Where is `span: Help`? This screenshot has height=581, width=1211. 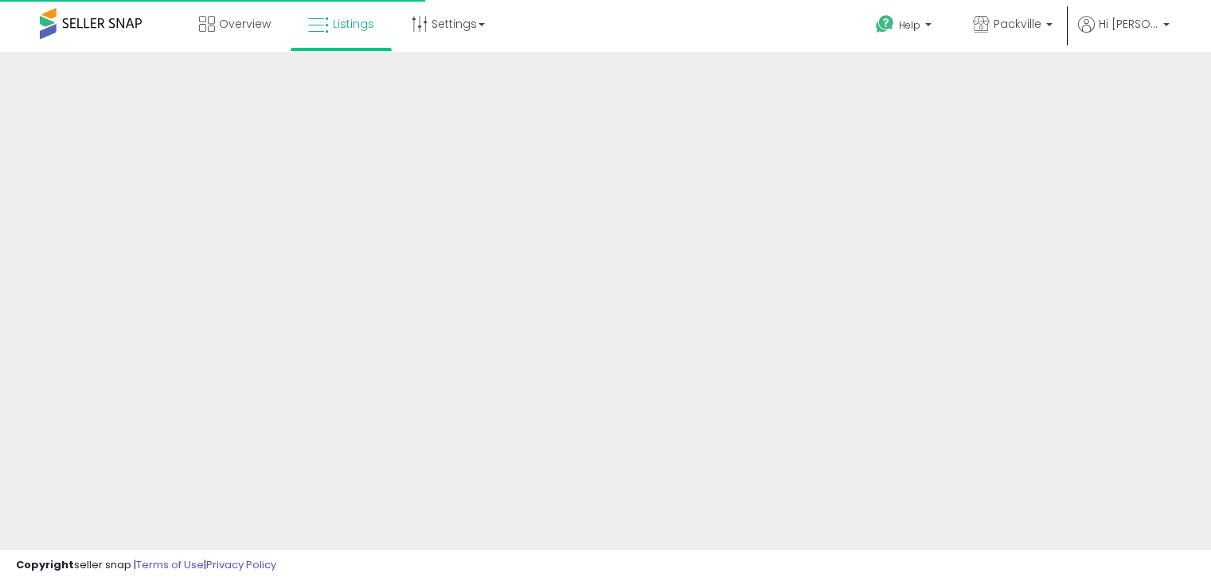
span: Help is located at coordinates (910, 25).